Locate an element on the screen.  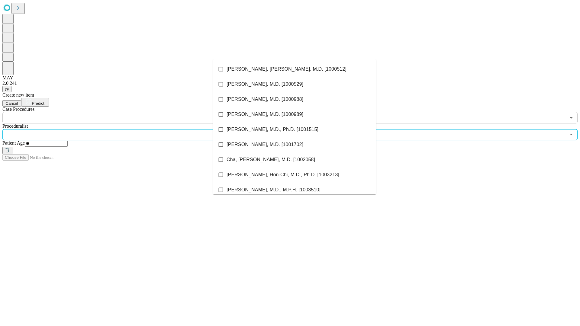
span: Proceduralist is located at coordinates (15, 126).